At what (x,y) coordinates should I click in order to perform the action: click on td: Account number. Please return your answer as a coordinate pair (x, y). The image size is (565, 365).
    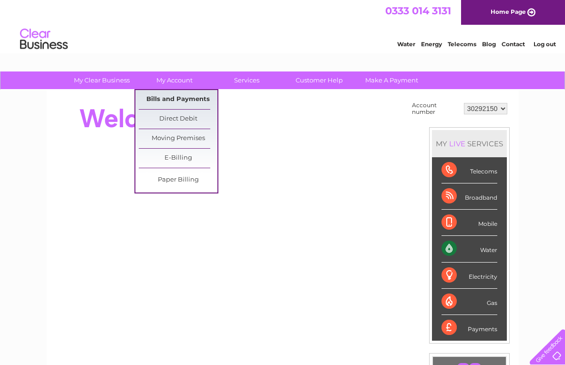
    Looking at the image, I should click on (436, 109).